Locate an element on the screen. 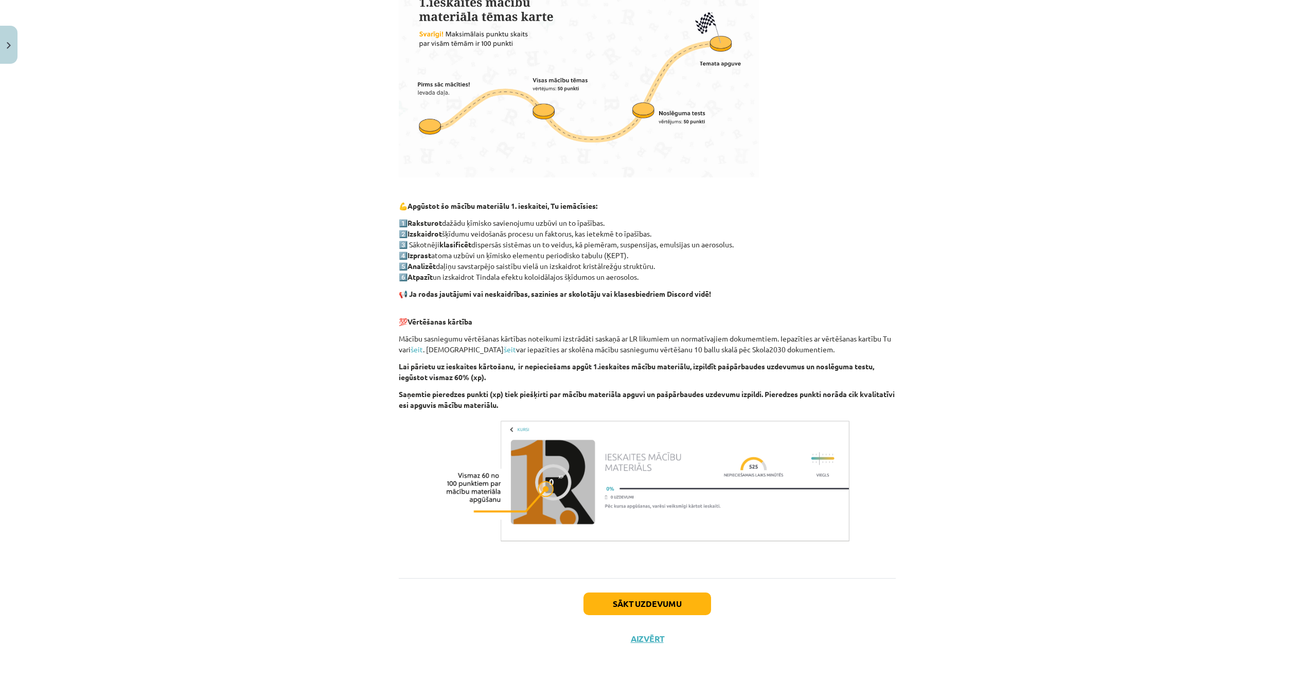  strong: Lai pārietu uz ieskaites kārtošanu, ir nepieciešams apgūt 1.ieskaites mācību materiālu, izpildīt ... is located at coordinates (637, 372).